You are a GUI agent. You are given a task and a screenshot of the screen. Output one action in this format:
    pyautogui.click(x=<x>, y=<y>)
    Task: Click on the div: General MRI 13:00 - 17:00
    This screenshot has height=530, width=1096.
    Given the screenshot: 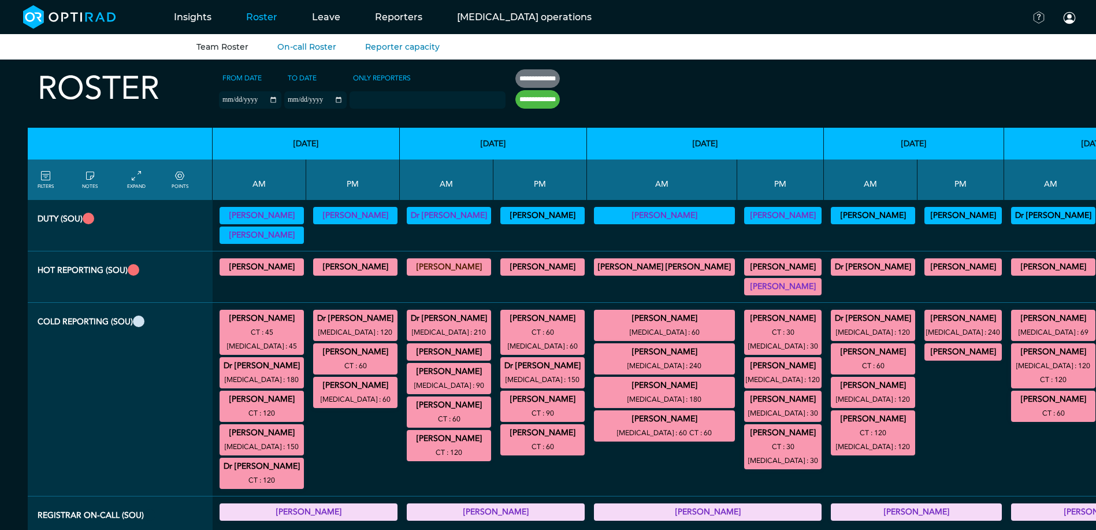 What is the action you would take?
    pyautogui.click(x=963, y=325)
    